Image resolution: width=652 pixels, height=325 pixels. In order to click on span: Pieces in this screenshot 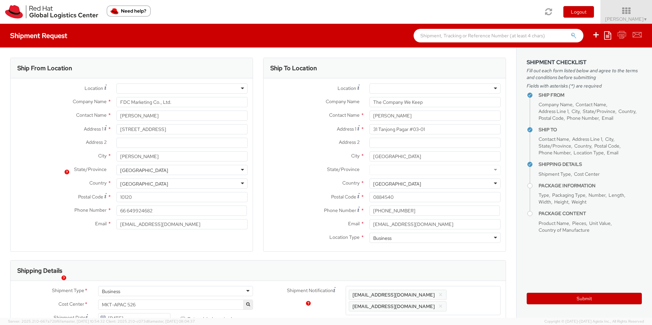, I will do `click(579, 223)`.